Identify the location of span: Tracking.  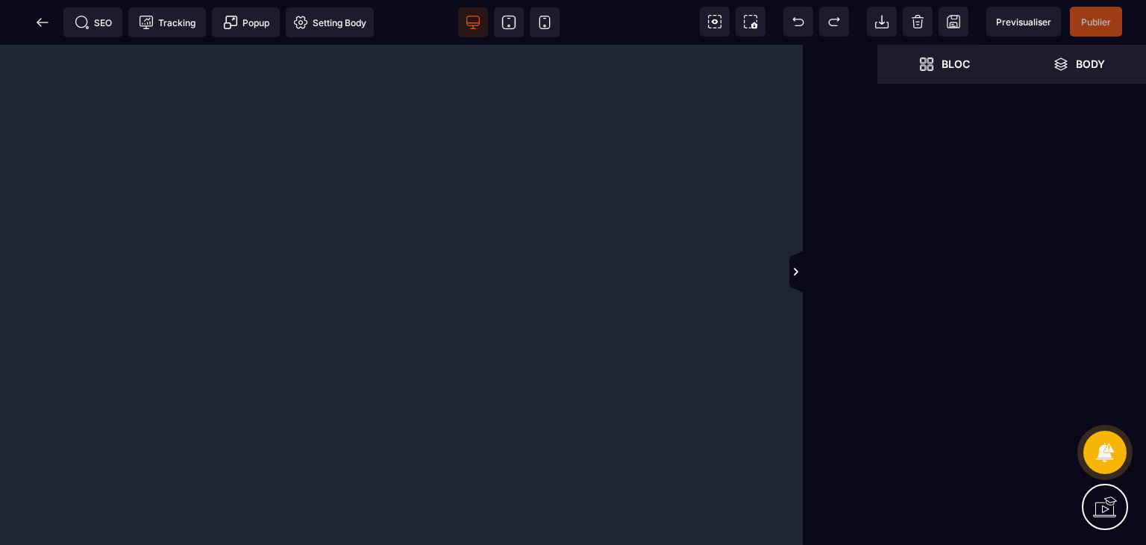
(167, 22).